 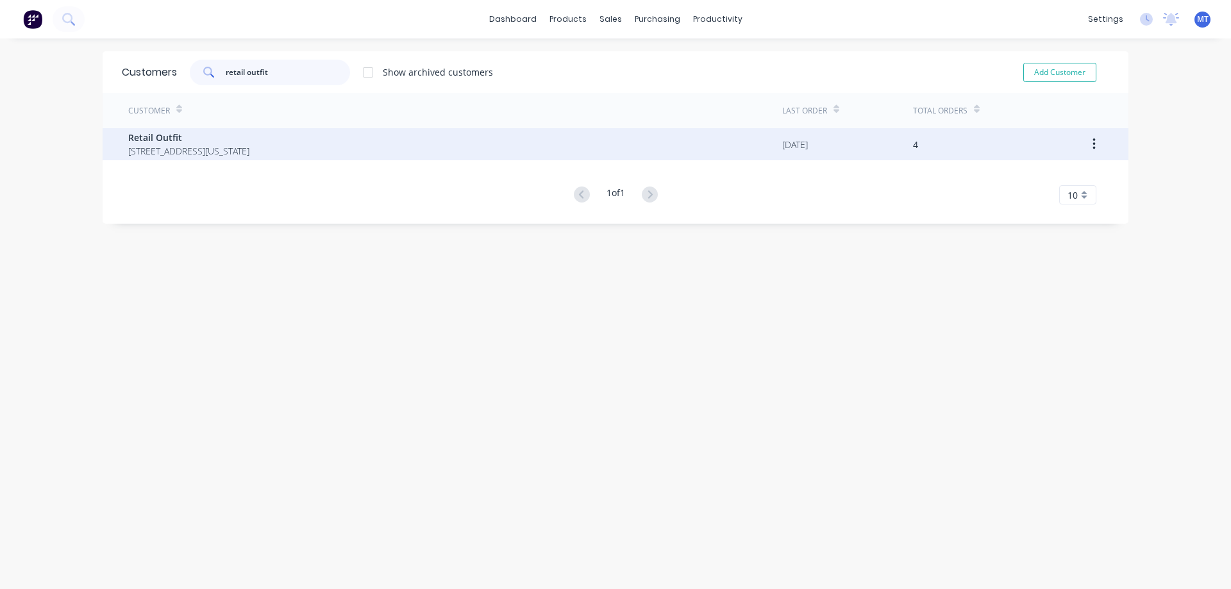 What do you see at coordinates (1203, 19) in the screenshot?
I see `span: MT` at bounding box center [1203, 19].